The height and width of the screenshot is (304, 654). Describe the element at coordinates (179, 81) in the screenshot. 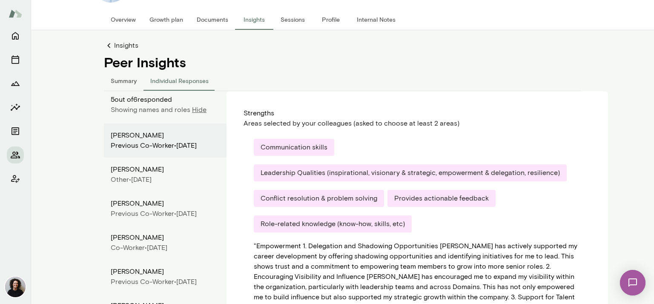

I see `button: Individual Responses` at that location.